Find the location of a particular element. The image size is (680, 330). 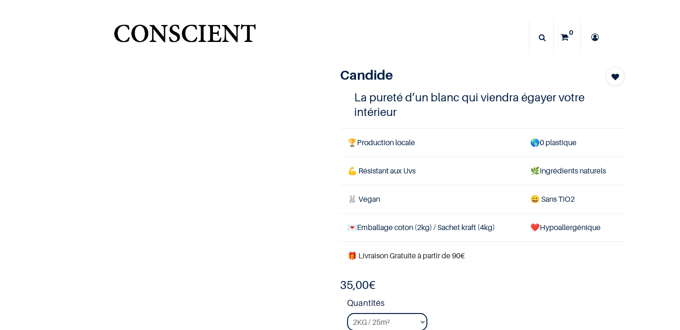

img: Conscient is located at coordinates (185, 37).